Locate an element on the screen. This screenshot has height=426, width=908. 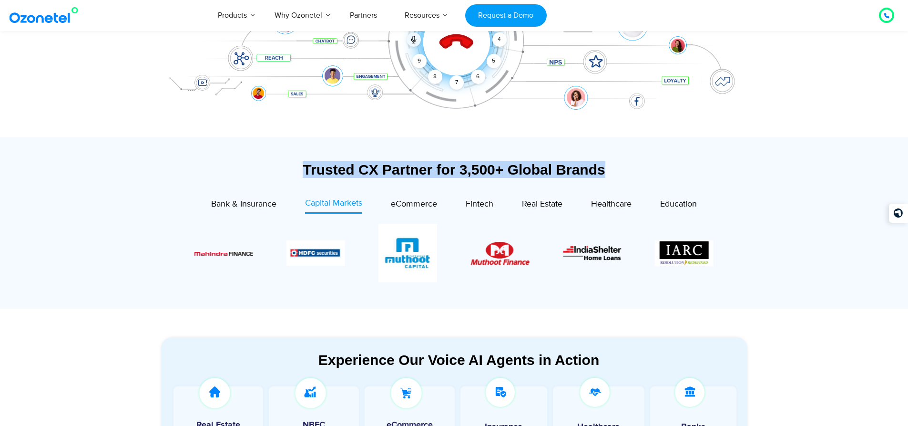
a: eCommerce is located at coordinates (414, 205).